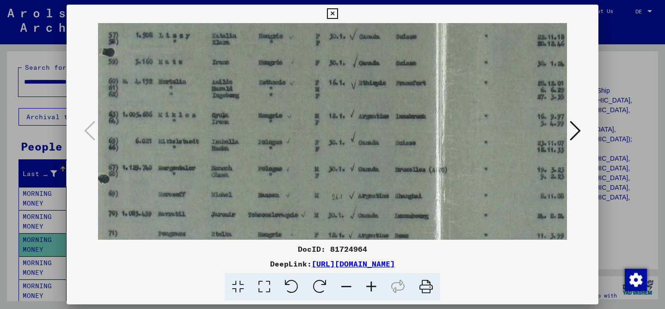  What do you see at coordinates (635, 280) in the screenshot?
I see `div: Change consent` at bounding box center [635, 280].